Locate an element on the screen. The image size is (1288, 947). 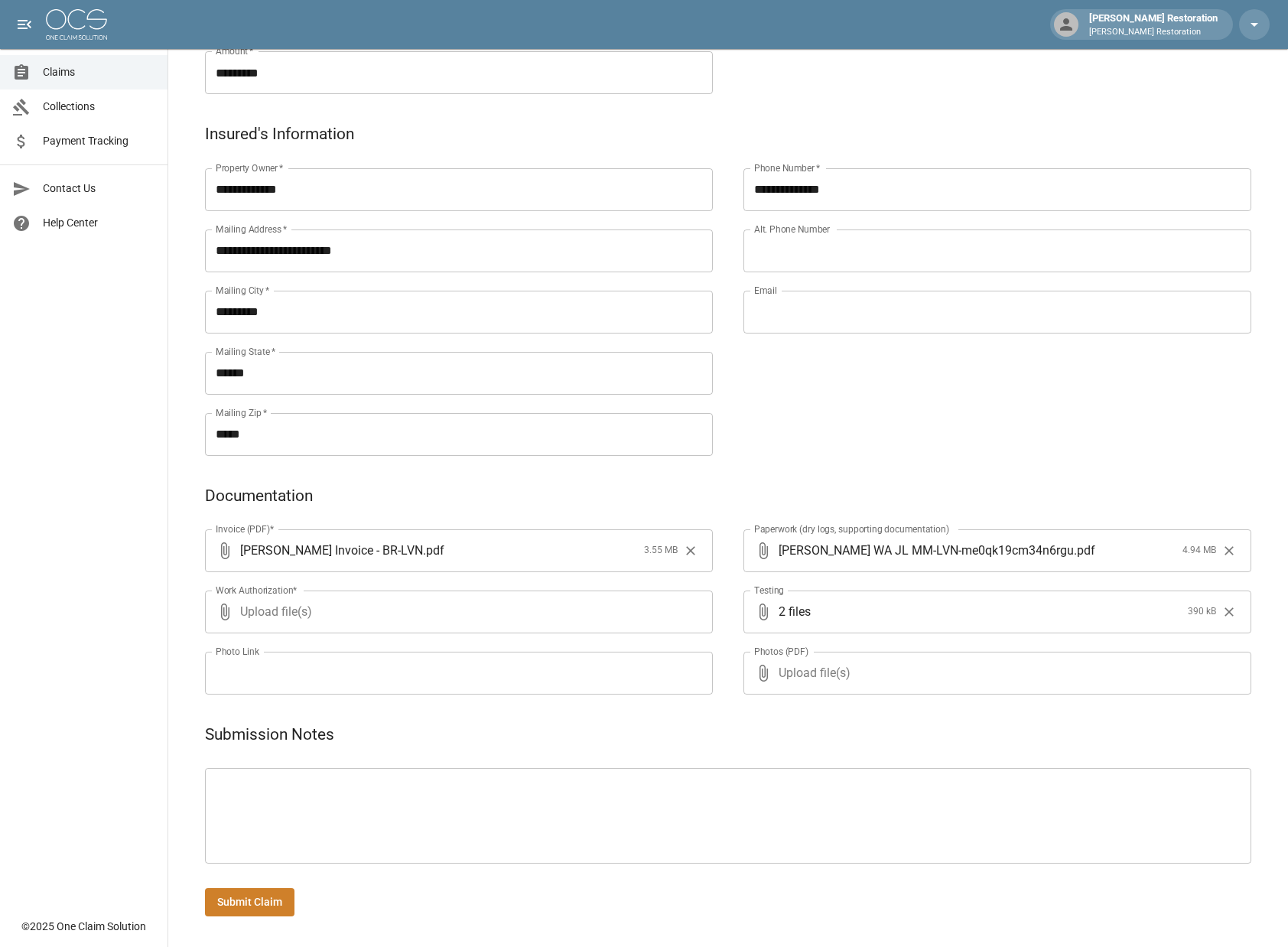
span: 2 files is located at coordinates (980, 612).